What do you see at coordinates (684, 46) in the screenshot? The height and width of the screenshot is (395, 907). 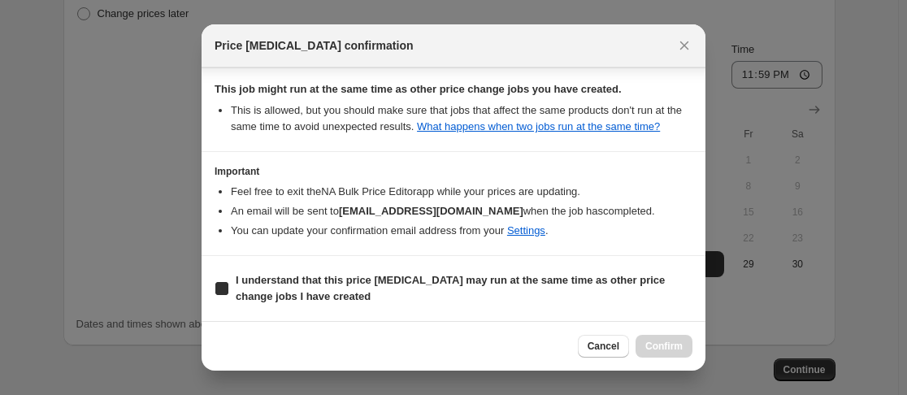 I see `button: Close` at bounding box center [684, 46].